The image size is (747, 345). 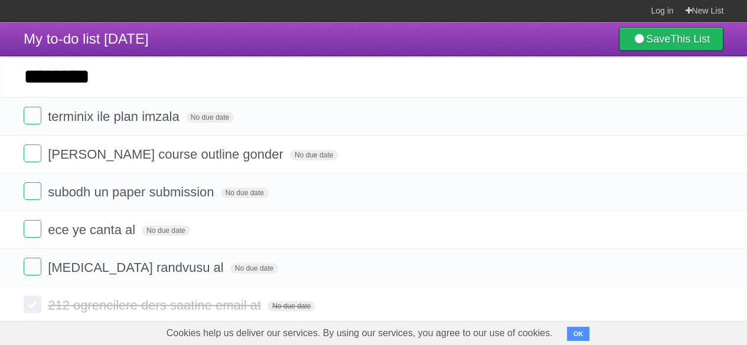 What do you see at coordinates (578, 334) in the screenshot?
I see `button: OK` at bounding box center [578, 334].